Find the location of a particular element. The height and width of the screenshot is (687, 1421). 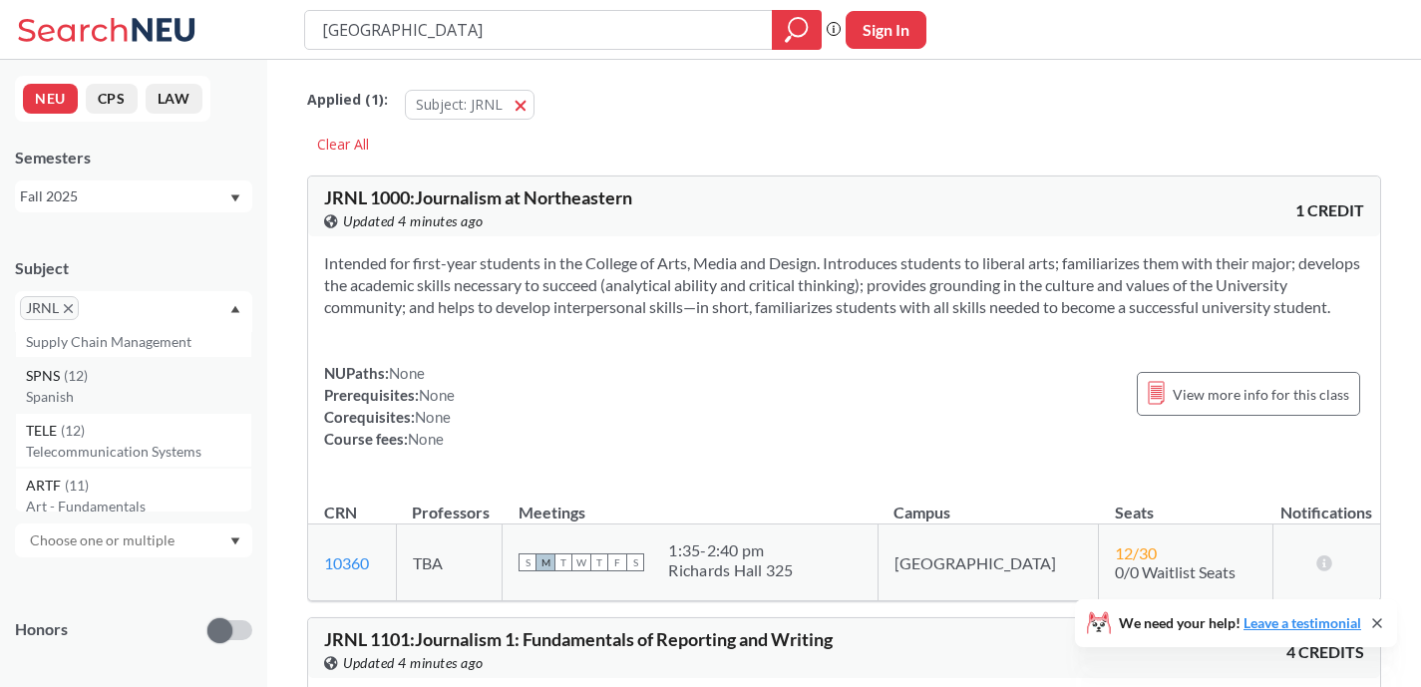

span: We need your help! is located at coordinates (1239, 623).